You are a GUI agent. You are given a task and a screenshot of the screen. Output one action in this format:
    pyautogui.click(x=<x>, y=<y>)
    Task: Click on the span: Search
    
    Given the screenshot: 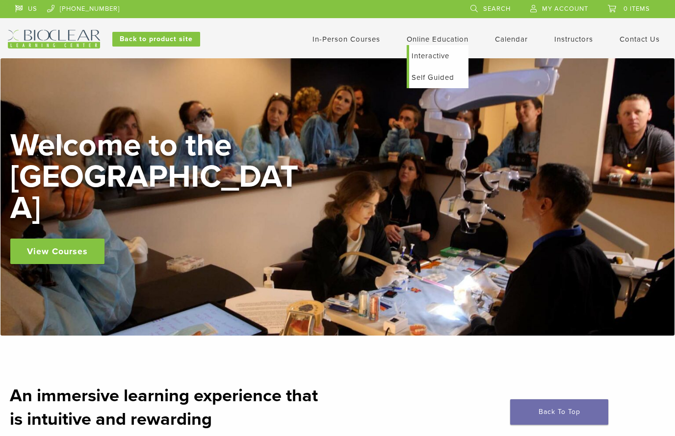 What is the action you would take?
    pyautogui.click(x=497, y=9)
    